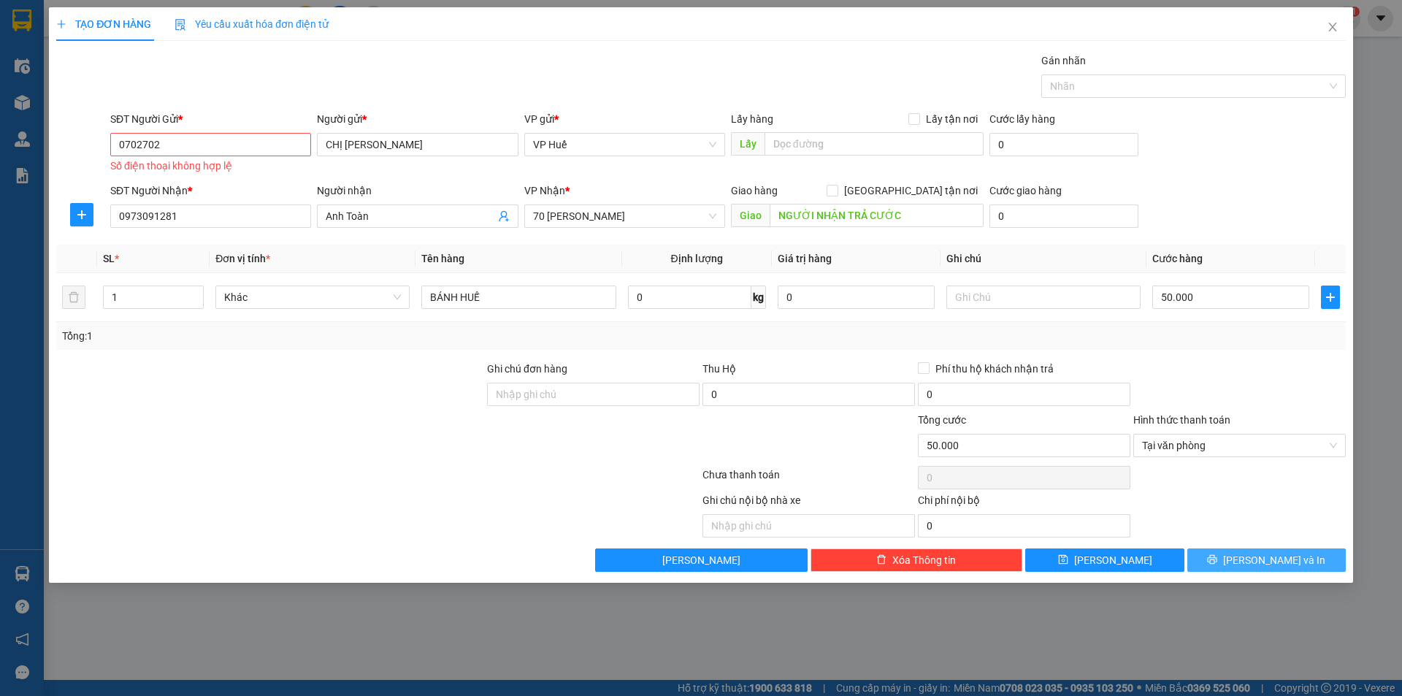 Image resolution: width=1402 pixels, height=696 pixels. What do you see at coordinates (527, 369) in the screenshot?
I see `label: Ghi chú đơn hàng` at bounding box center [527, 369].